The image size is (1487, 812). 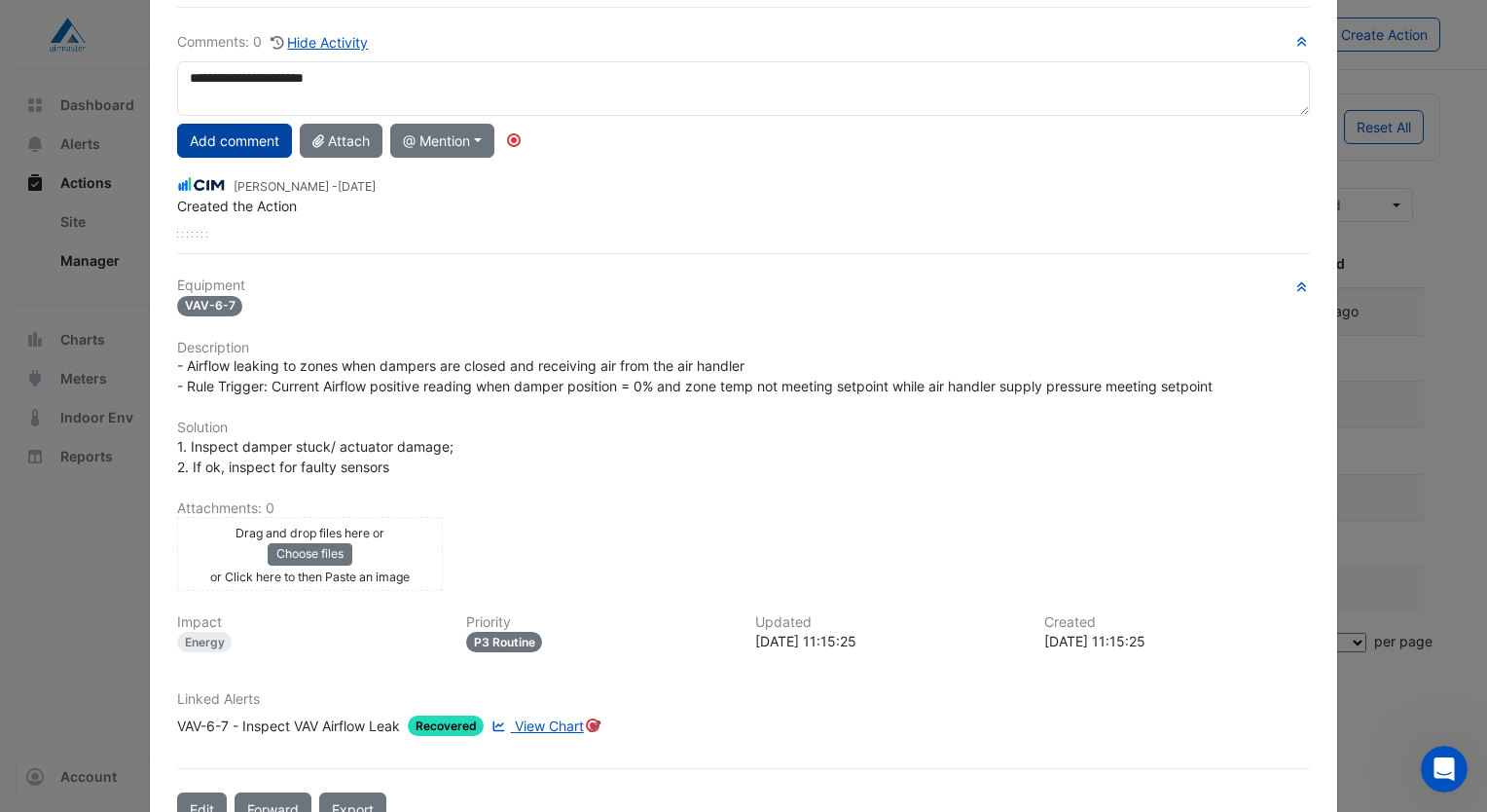 What do you see at coordinates (202, 185) in the screenshot?
I see `img: CIM` at bounding box center [202, 185].